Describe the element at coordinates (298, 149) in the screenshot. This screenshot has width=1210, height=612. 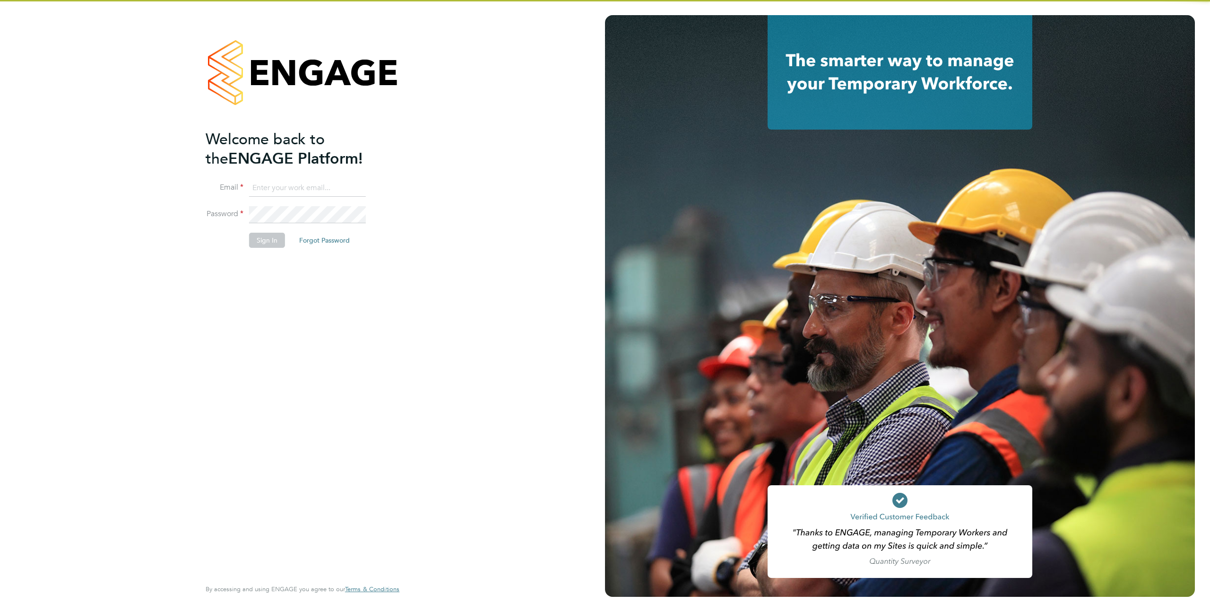
I see `h2: ENGAGE Platform!` at that location.